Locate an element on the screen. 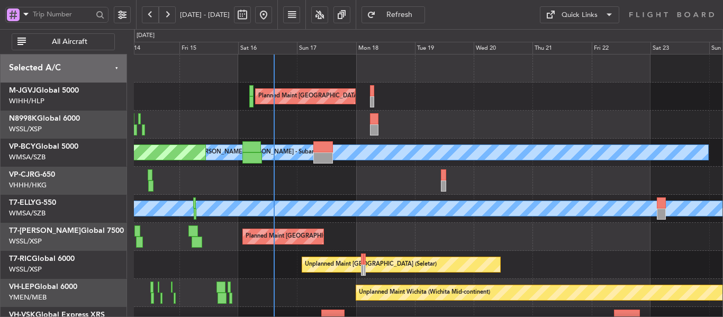 Image resolution: width=723 pixels, height=317 pixels. div: Thu 14 is located at coordinates (150, 48).